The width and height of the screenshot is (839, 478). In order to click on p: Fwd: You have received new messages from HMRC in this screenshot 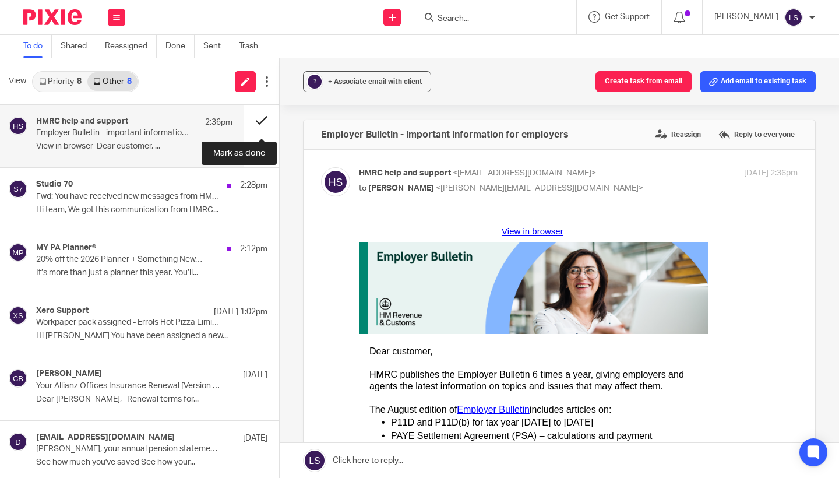, I will do `click(129, 196)`.